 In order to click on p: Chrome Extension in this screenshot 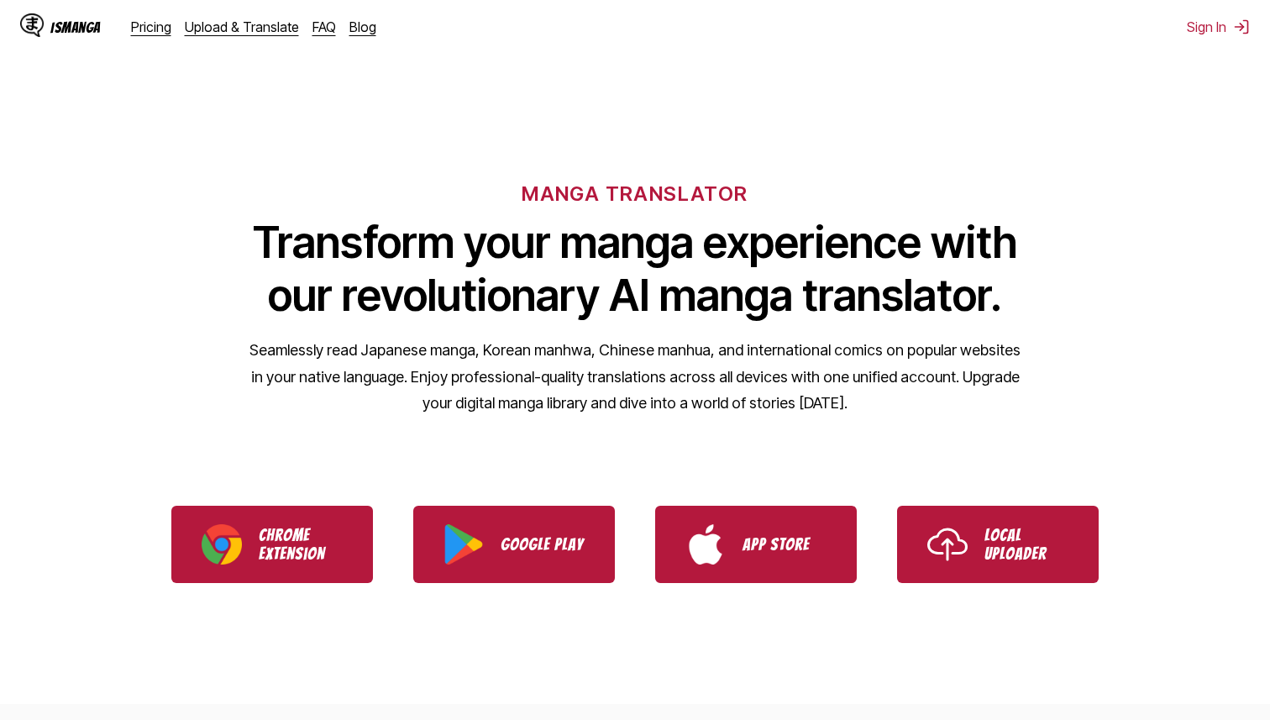, I will do `click(301, 544)`.